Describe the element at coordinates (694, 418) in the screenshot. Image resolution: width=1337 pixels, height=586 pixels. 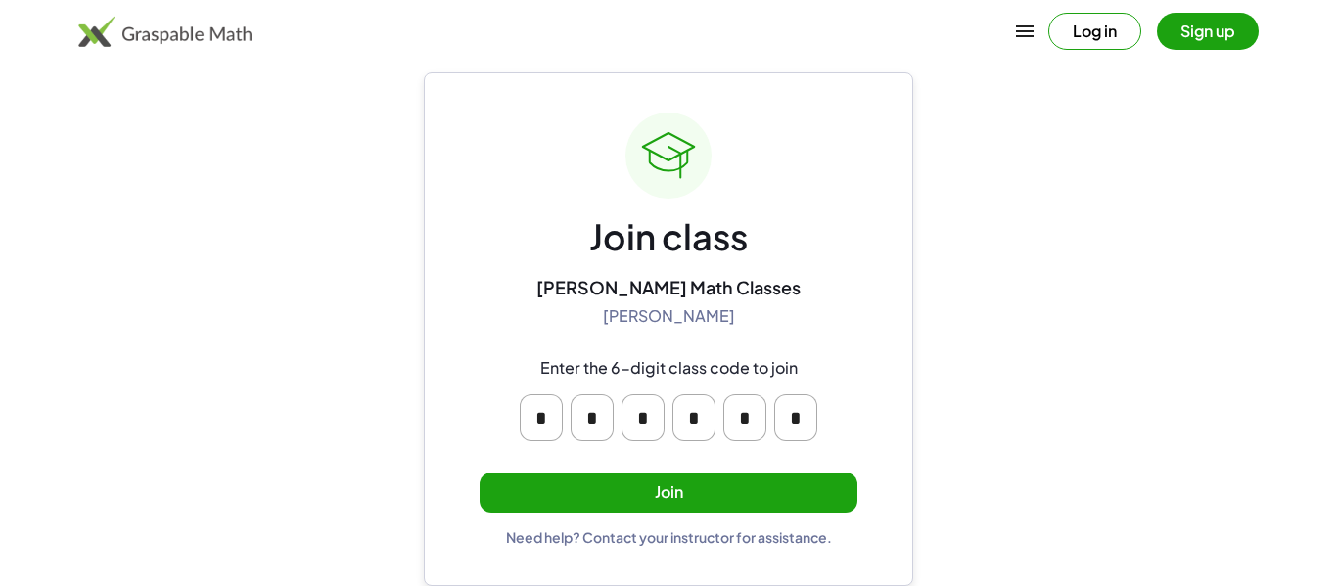
I see `input: Please enter OTP character 4` at that location.